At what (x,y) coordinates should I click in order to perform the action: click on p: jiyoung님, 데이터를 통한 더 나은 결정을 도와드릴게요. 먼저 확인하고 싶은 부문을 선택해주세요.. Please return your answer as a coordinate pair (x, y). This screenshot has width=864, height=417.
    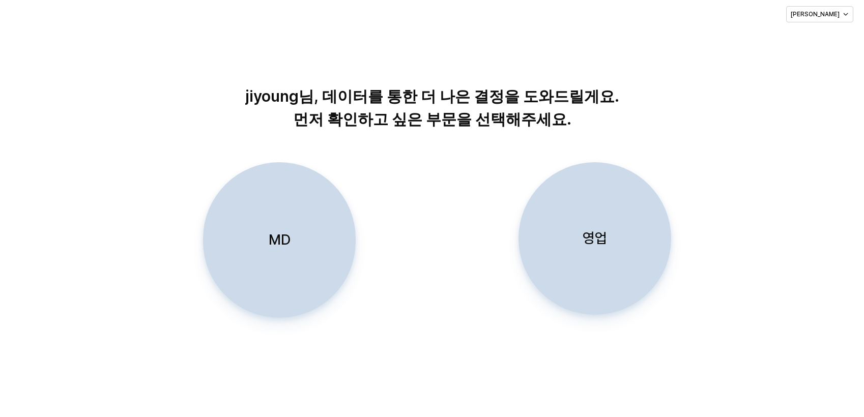
    Looking at the image, I should click on (432, 108).